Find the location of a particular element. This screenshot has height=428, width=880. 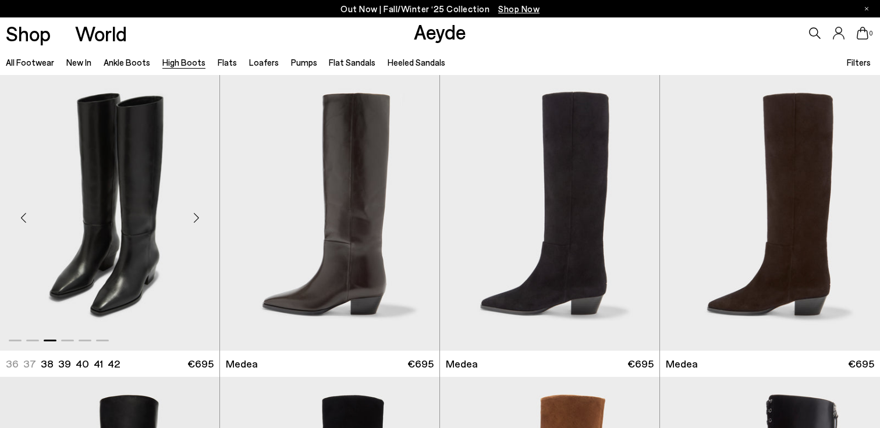

a: Aeyde is located at coordinates (440, 31).